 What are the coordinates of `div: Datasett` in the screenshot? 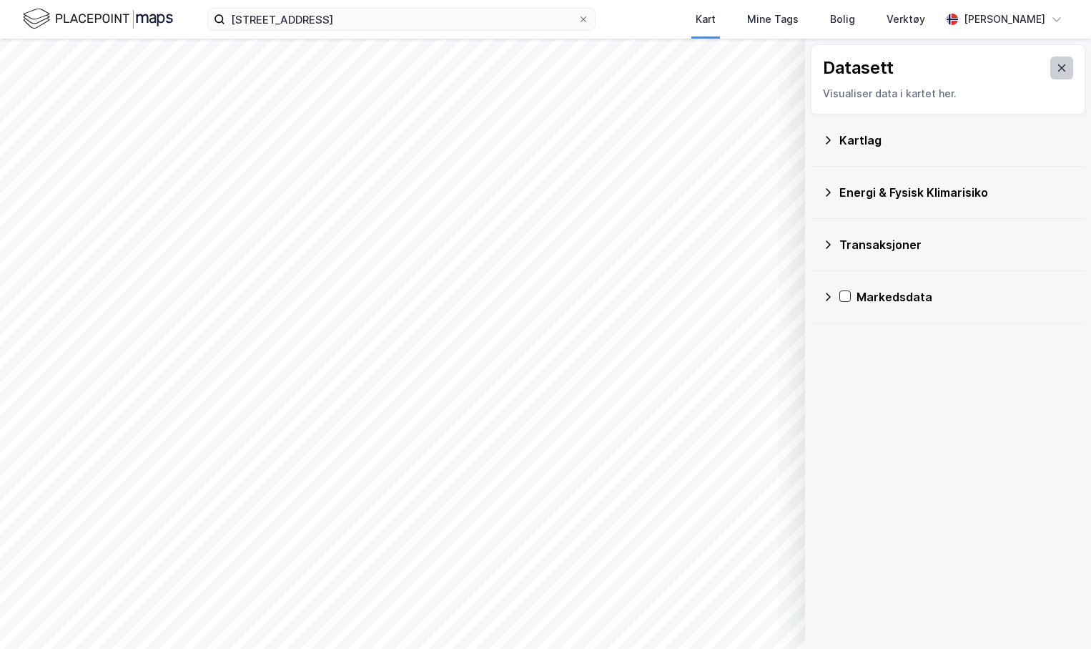 It's located at (858, 68).